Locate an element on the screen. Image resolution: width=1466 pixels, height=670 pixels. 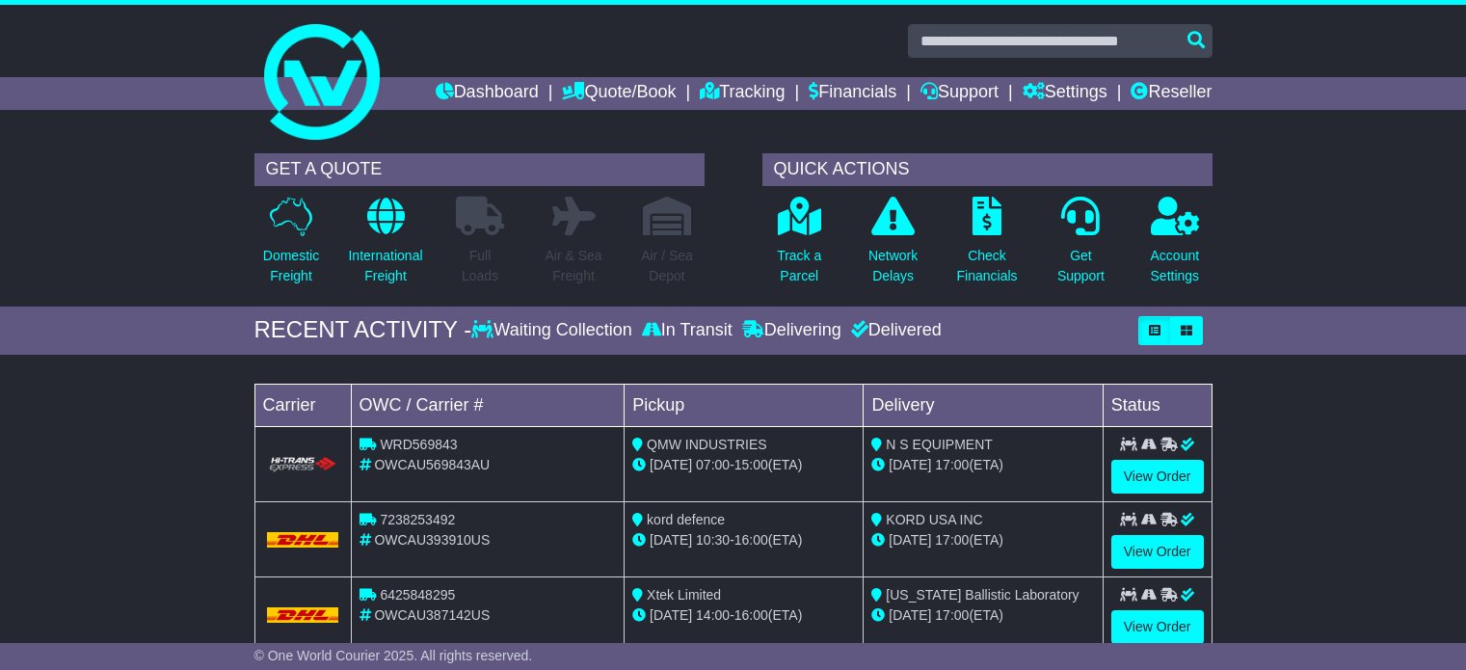
p: International Freight is located at coordinates (384, 266).